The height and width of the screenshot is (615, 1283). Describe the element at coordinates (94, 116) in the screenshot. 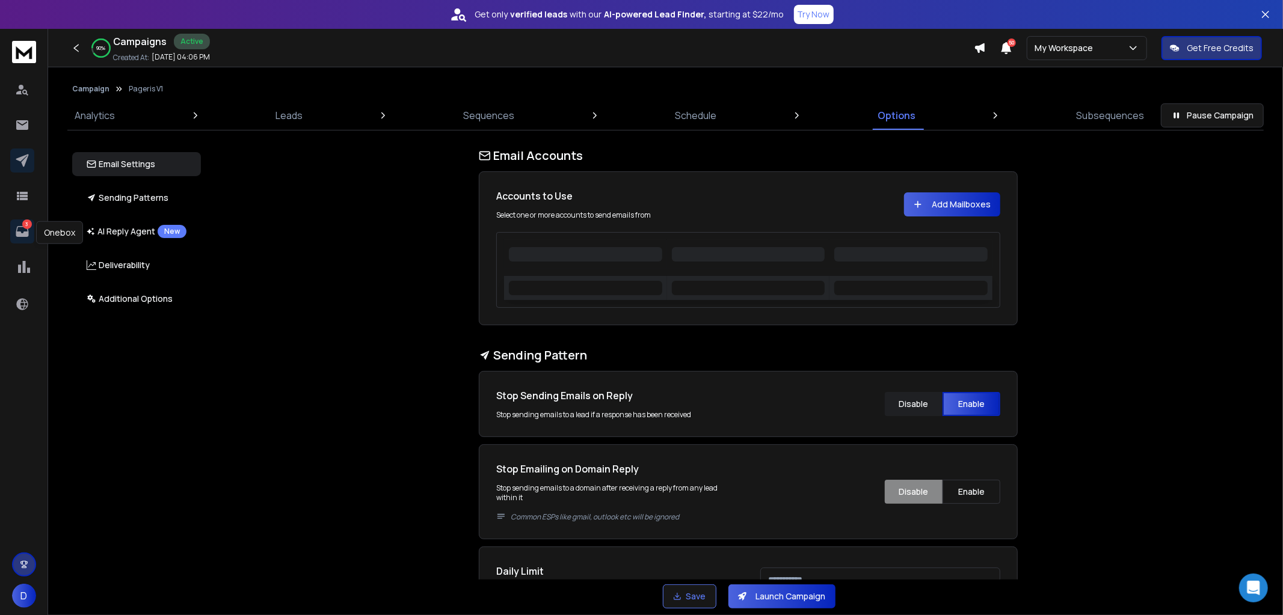

I see `p: Analytics` at that location.